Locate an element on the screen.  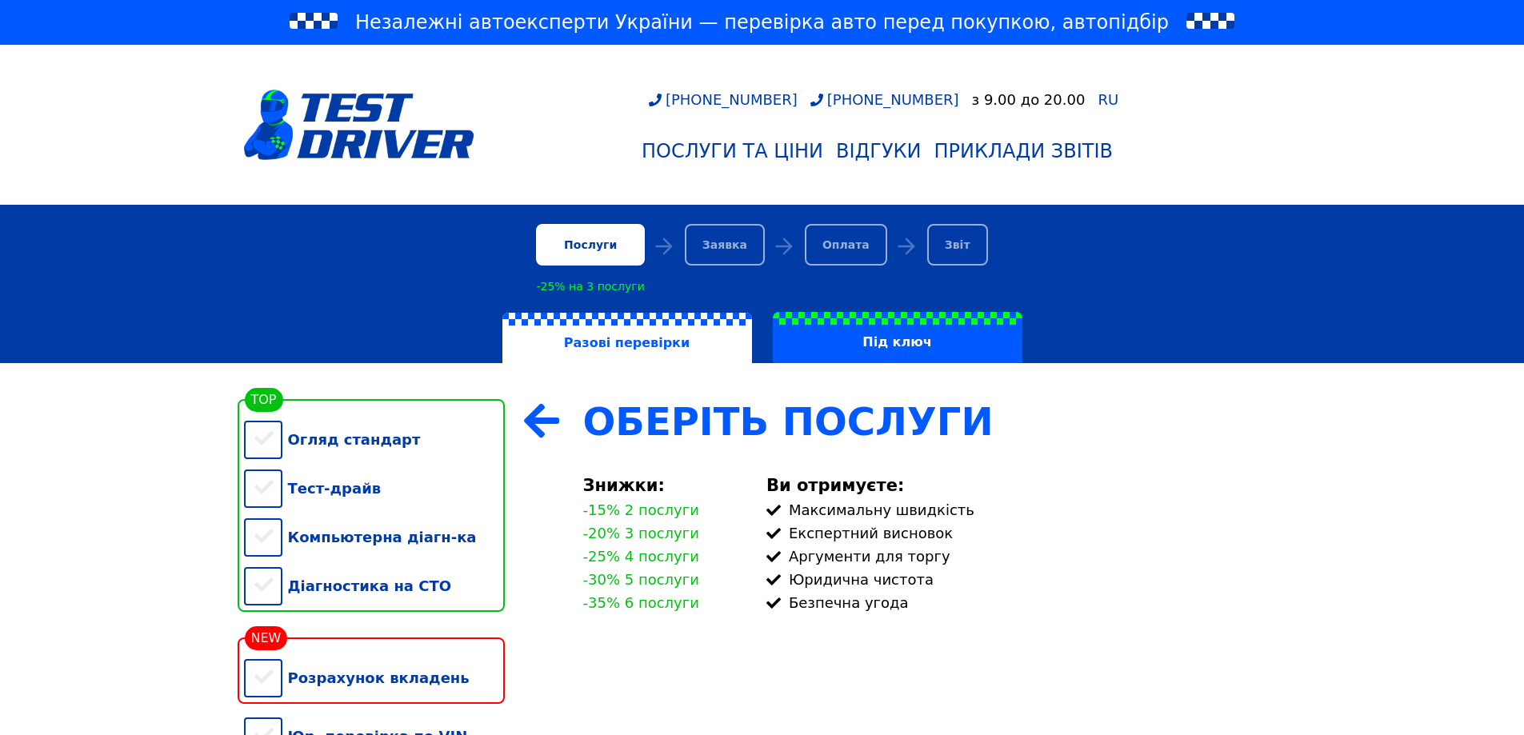
div: Діагностика на СТО is located at coordinates (375, 586).